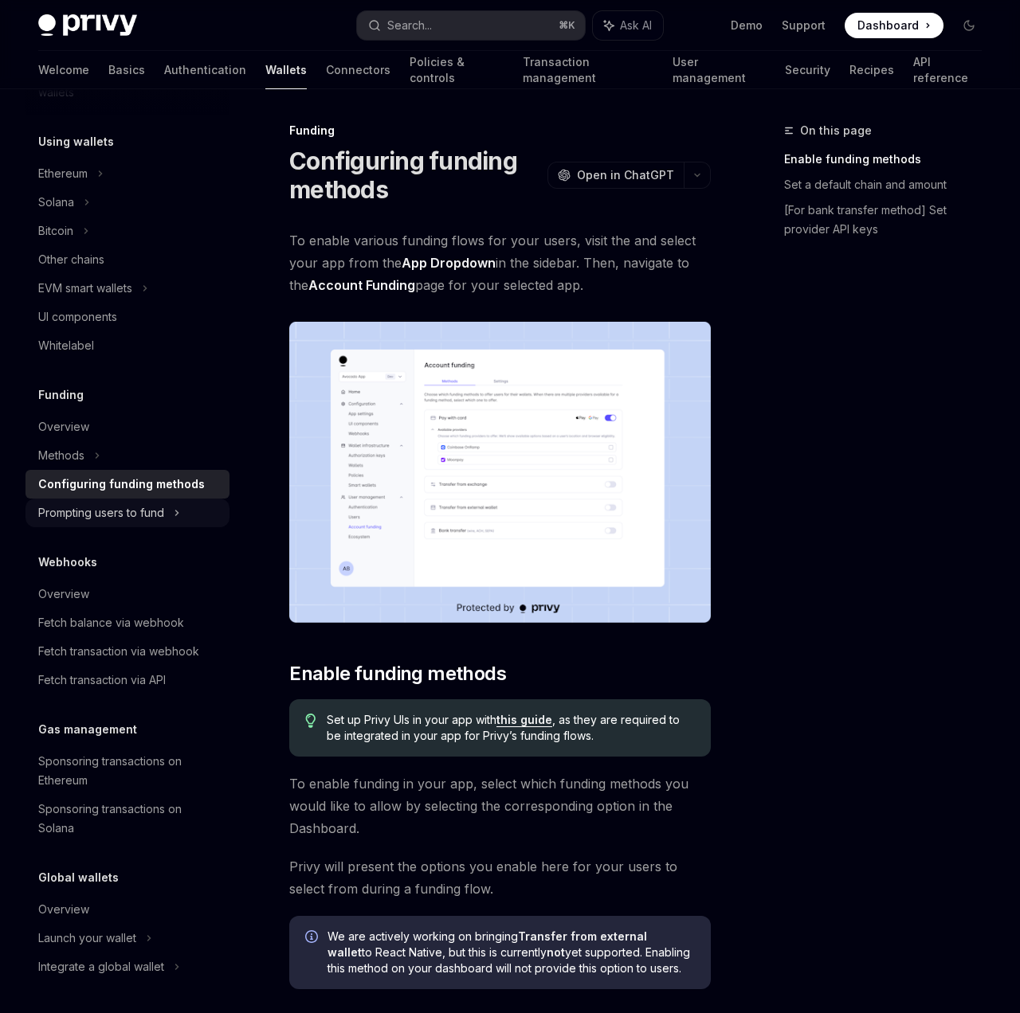  I want to click on h5: Webhooks, so click(68, 563).